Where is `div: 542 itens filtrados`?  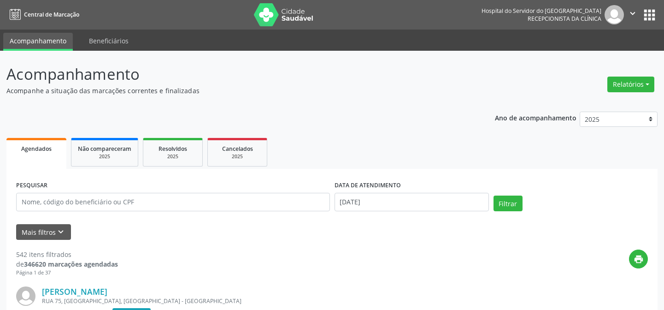
div: 542 itens filtrados is located at coordinates (67, 254).